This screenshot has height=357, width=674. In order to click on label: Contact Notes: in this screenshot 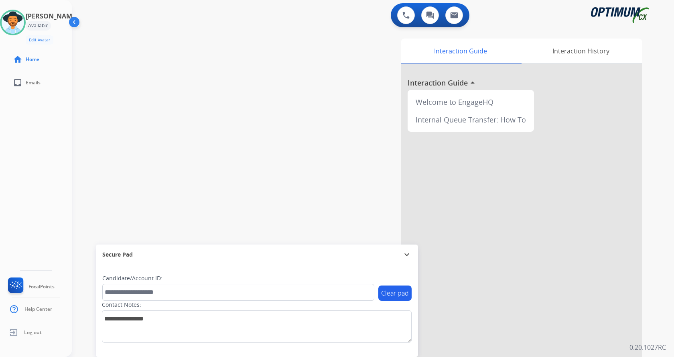, I will do `click(122, 305)`.